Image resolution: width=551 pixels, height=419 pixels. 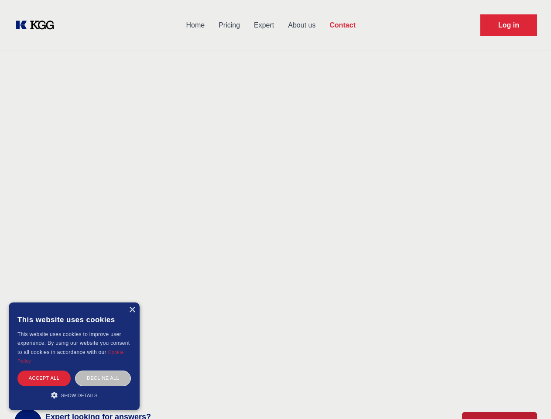 I want to click on div: Chat Widget, so click(x=530, y=398).